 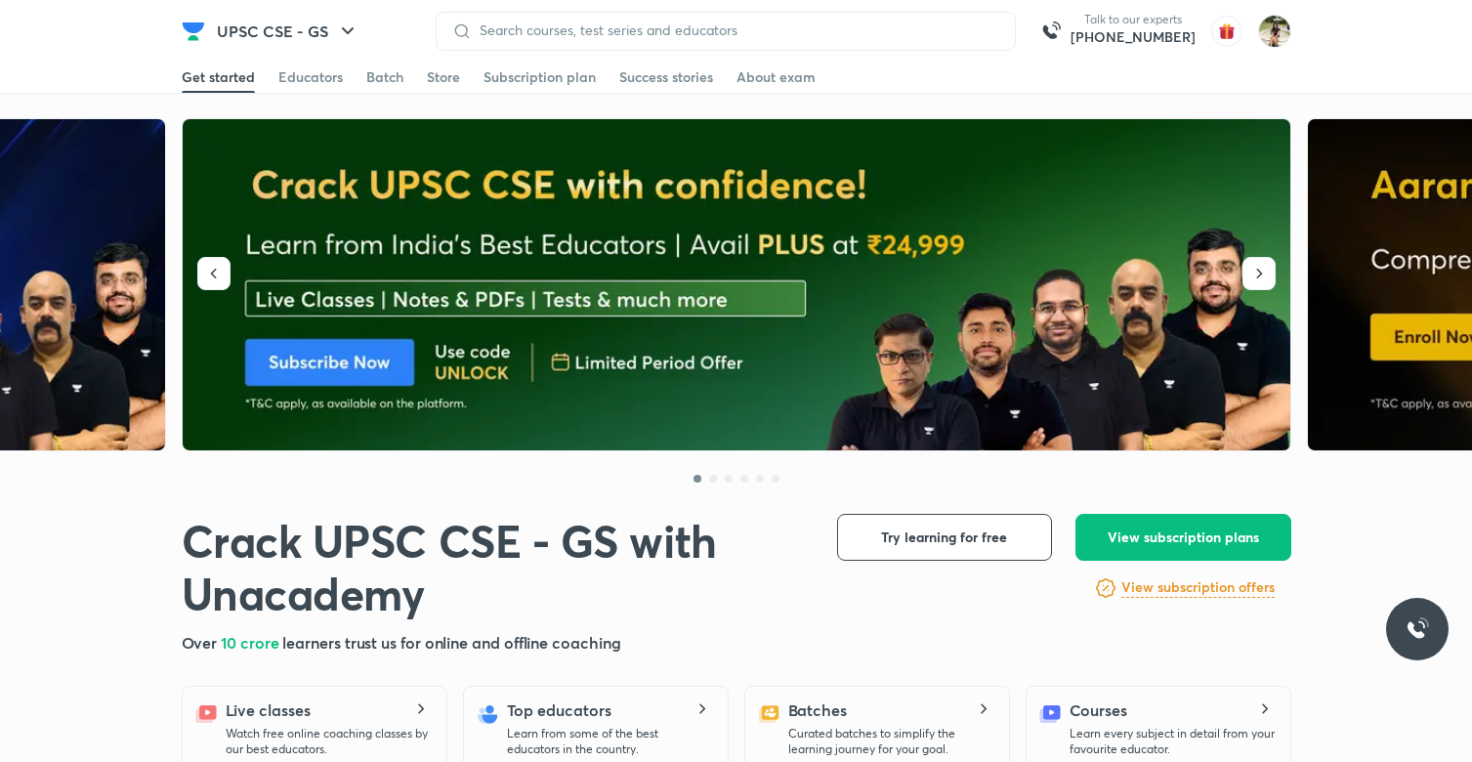 What do you see at coordinates (943, 537) in the screenshot?
I see `span: Try learning for free` at bounding box center [943, 537].